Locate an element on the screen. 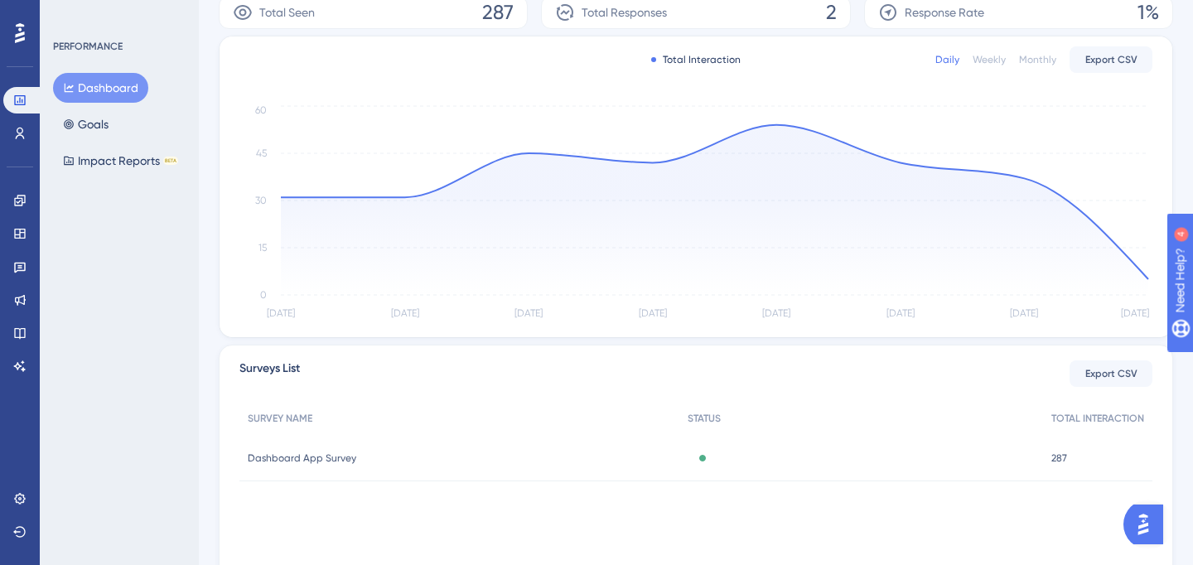  img: launcher-image-alternative-text is located at coordinates (20, 25).